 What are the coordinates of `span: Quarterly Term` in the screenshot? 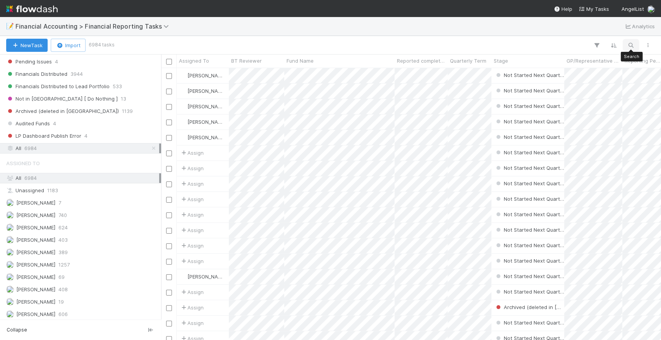 It's located at (468, 61).